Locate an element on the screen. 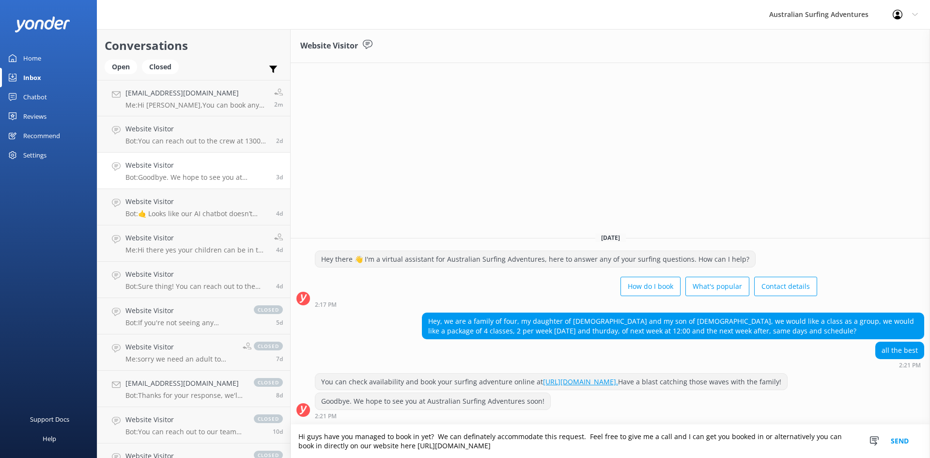 Image resolution: width=930 pixels, height=458 pixels. a: Website VisitorBot:You can reach out to the crew at 1300 499 617 or drop them an email at [EMAIL_... is located at coordinates (194, 134).